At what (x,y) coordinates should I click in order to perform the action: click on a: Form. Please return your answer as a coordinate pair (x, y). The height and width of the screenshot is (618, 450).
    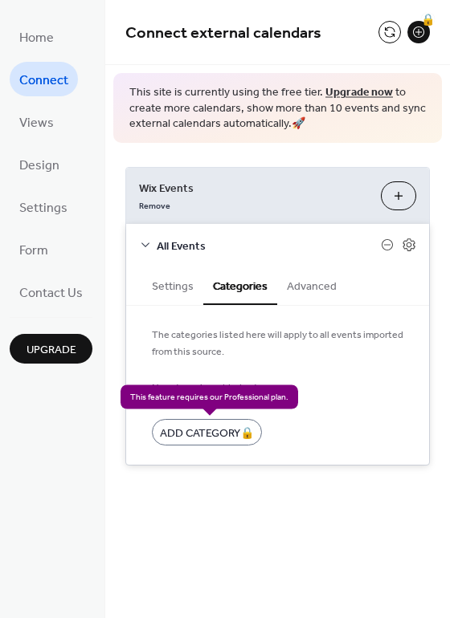
    Looking at the image, I should click on (34, 249).